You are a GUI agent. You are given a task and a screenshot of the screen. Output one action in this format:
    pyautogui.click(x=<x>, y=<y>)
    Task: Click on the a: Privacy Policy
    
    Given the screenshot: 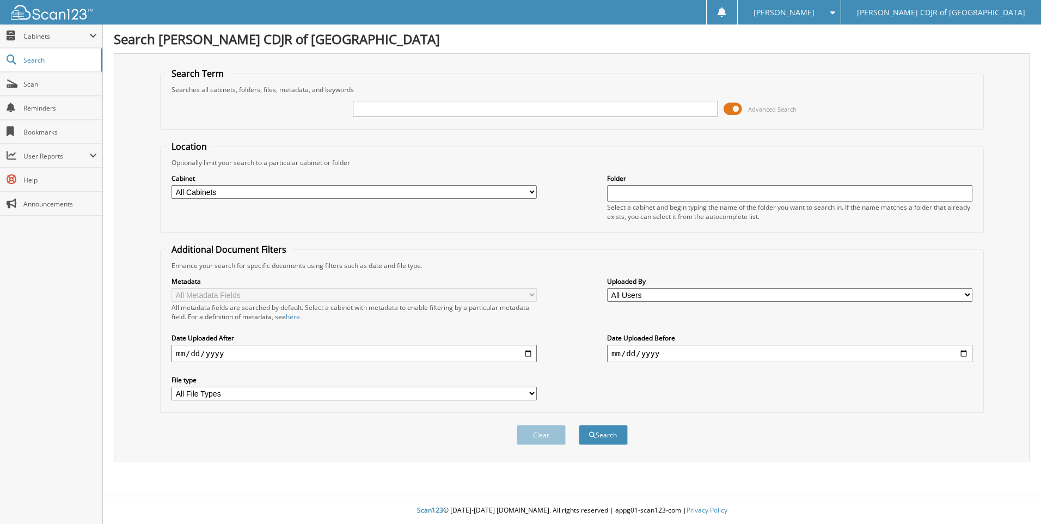 What is the action you would take?
    pyautogui.click(x=707, y=510)
    